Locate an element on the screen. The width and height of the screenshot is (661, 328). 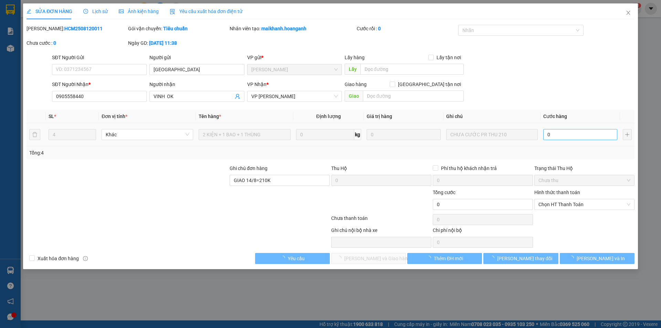
span: Lấy hàng is located at coordinates (355, 58).